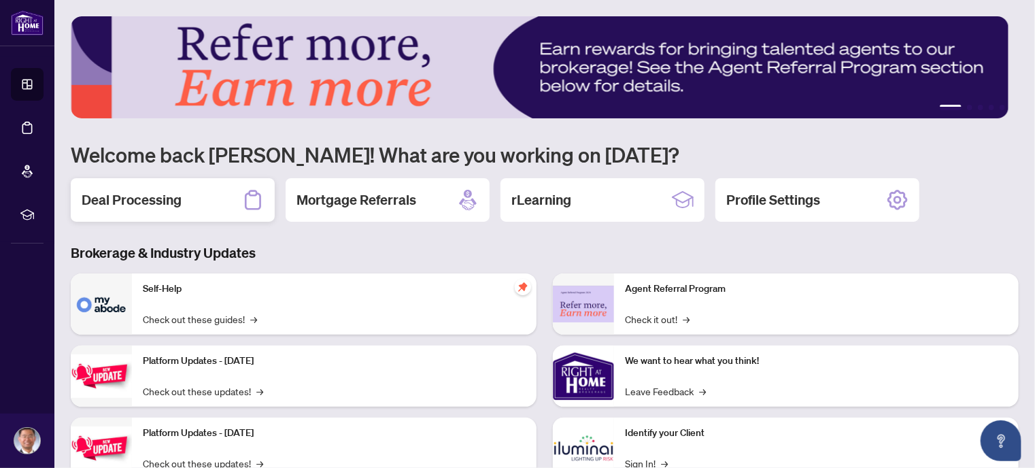 Image resolution: width=1035 pixels, height=468 pixels. What do you see at coordinates (356, 200) in the screenshot?
I see `h2: Mortgage Referrals` at bounding box center [356, 200].